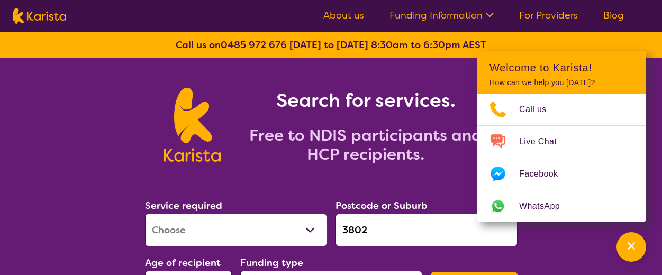 This screenshot has width=662, height=275. What do you see at coordinates (426, 230) in the screenshot?
I see `input: Type` at bounding box center [426, 230].